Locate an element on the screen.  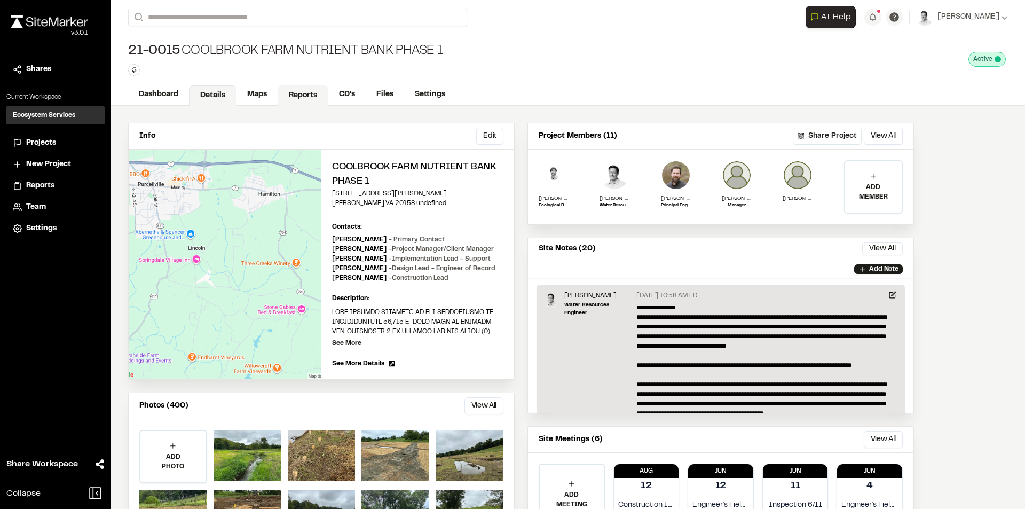
p: Ecological Restoration Specialist is located at coordinates (554, 206).